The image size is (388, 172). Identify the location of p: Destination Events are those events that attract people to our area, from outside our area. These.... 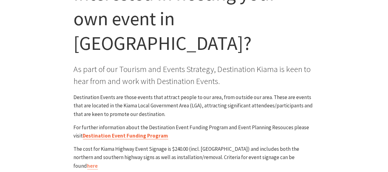
(194, 106).